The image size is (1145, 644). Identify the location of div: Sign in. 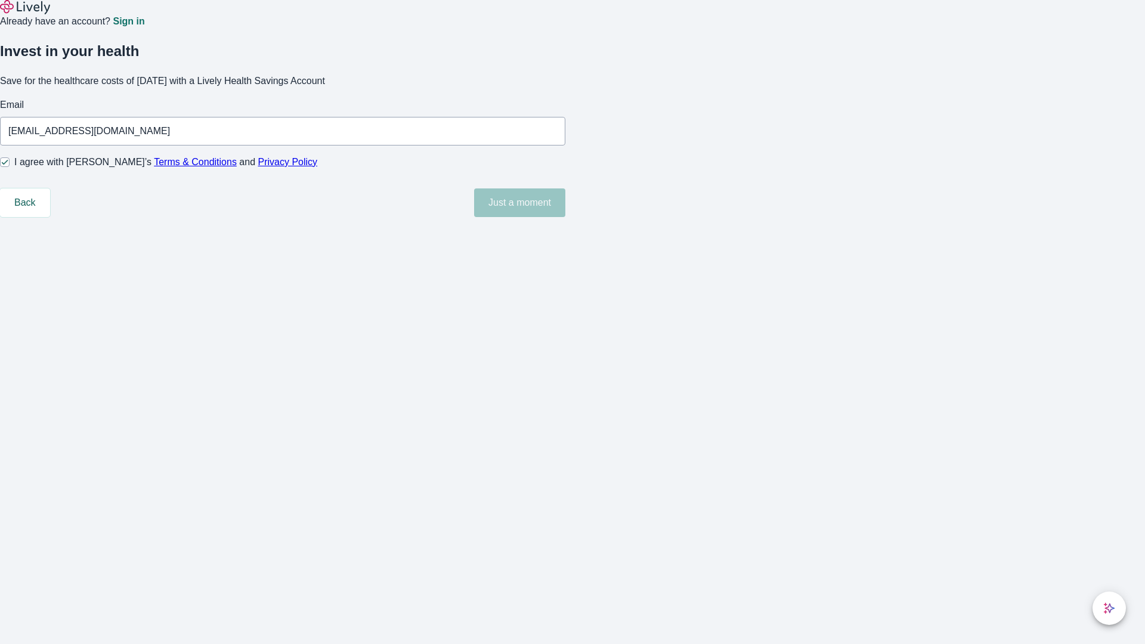
(128, 21).